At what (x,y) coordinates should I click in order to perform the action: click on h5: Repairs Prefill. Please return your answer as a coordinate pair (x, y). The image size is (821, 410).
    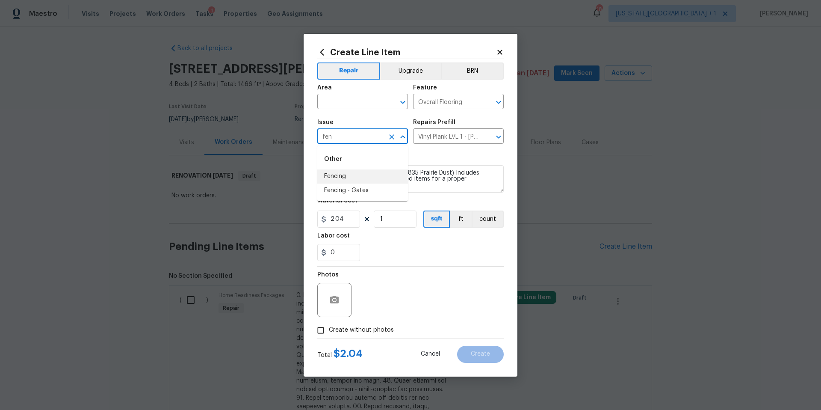
    Looking at the image, I should click on (434, 122).